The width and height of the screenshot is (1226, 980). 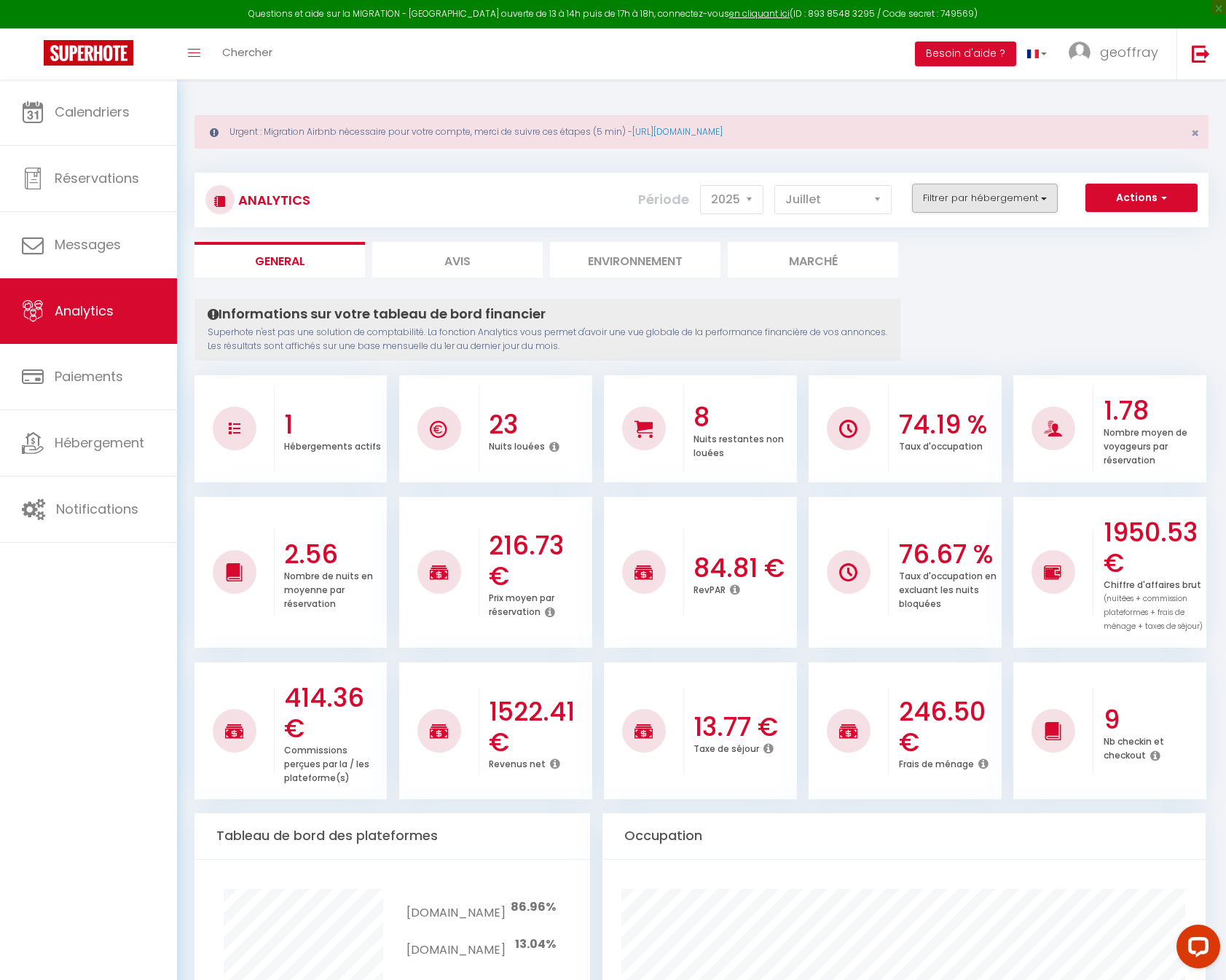 What do you see at coordinates (89, 376) in the screenshot?
I see `span: Paiements` at bounding box center [89, 376].